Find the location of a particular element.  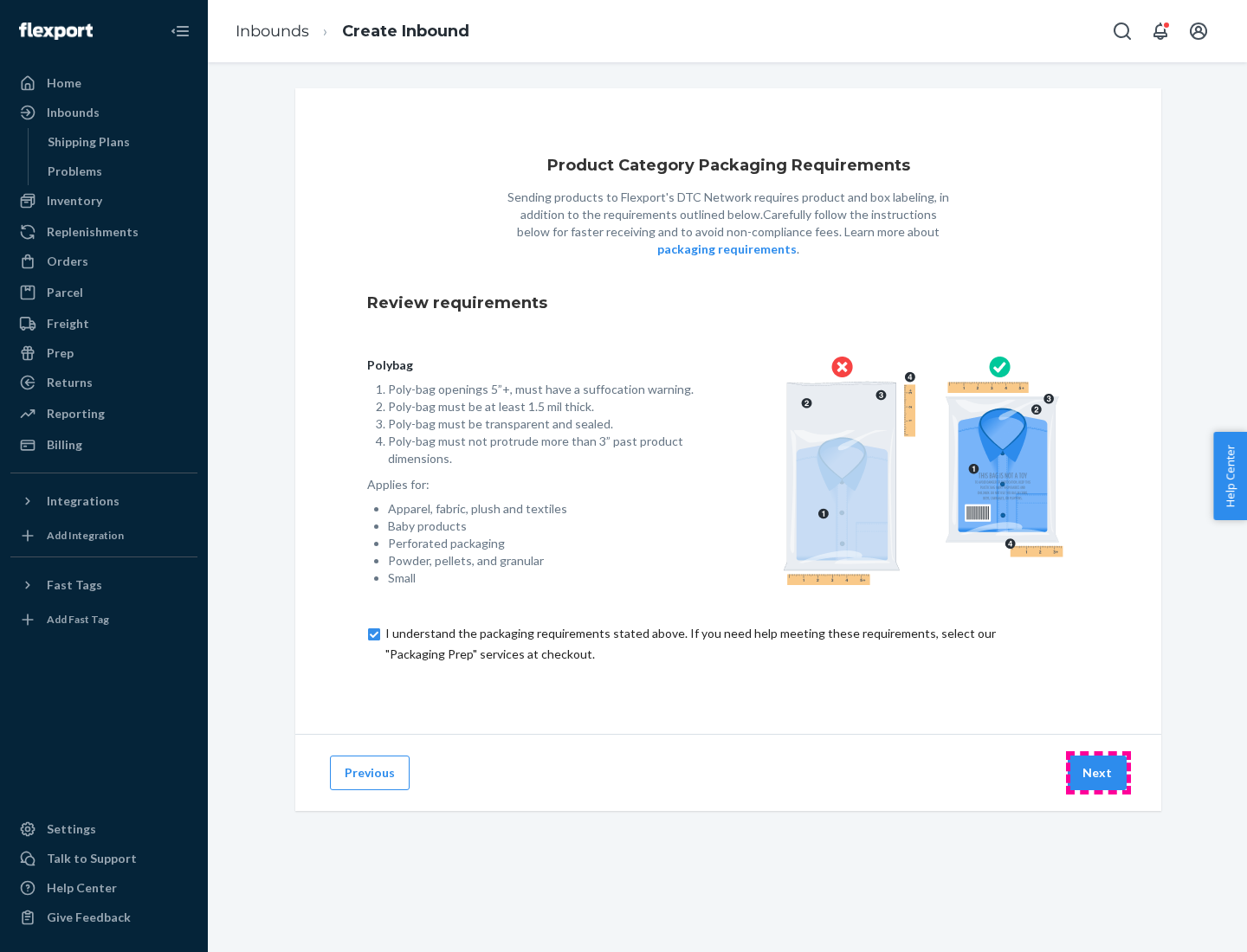

a: Inventory is located at coordinates (104, 201).